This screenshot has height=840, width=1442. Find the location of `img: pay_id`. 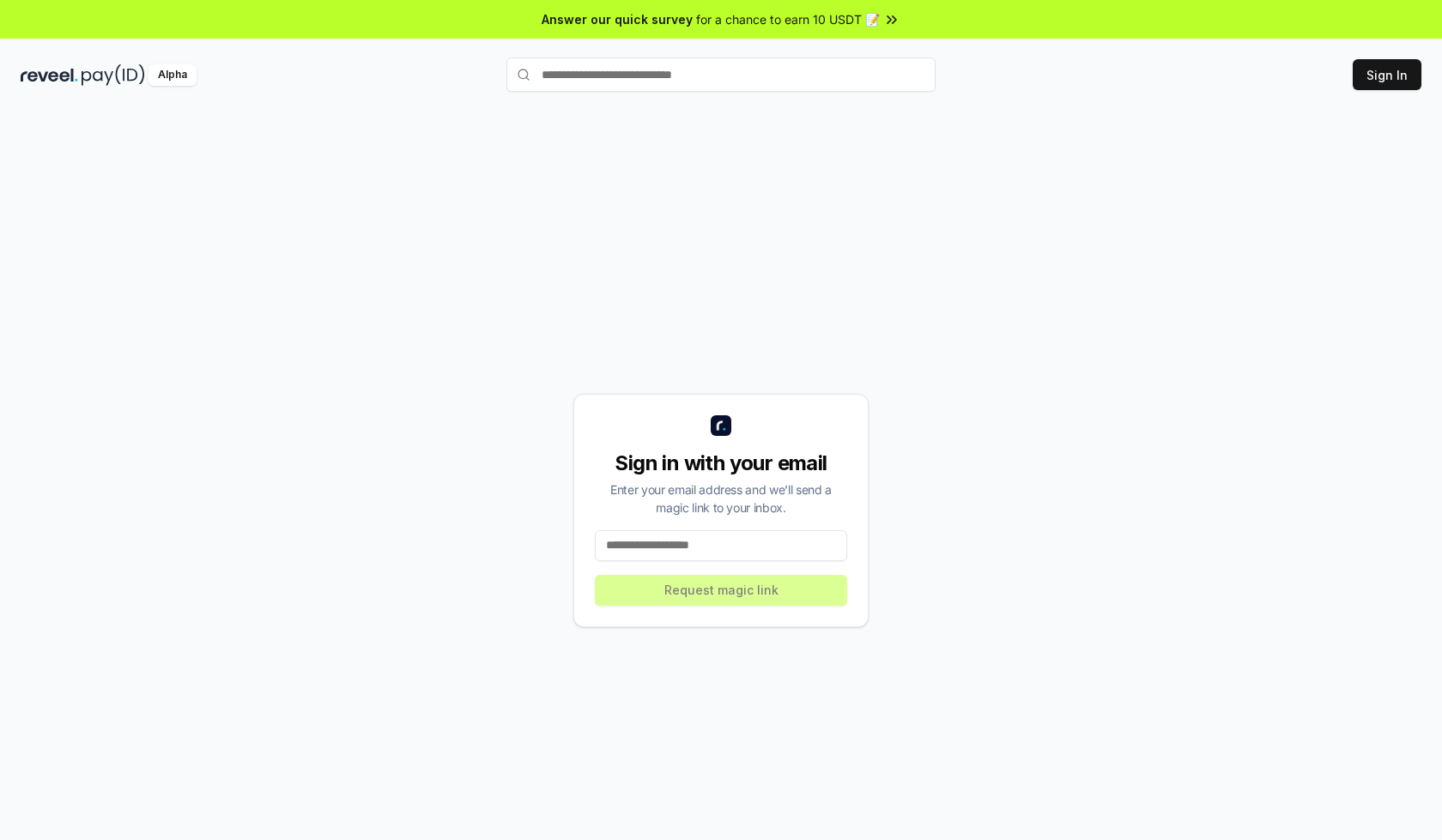

img: pay_id is located at coordinates (114, 75).